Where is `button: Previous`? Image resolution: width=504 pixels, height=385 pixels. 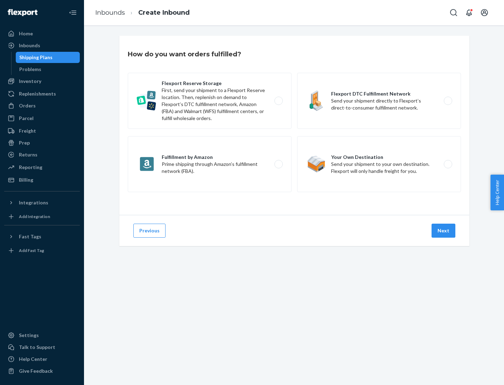 button: Previous is located at coordinates (149, 231).